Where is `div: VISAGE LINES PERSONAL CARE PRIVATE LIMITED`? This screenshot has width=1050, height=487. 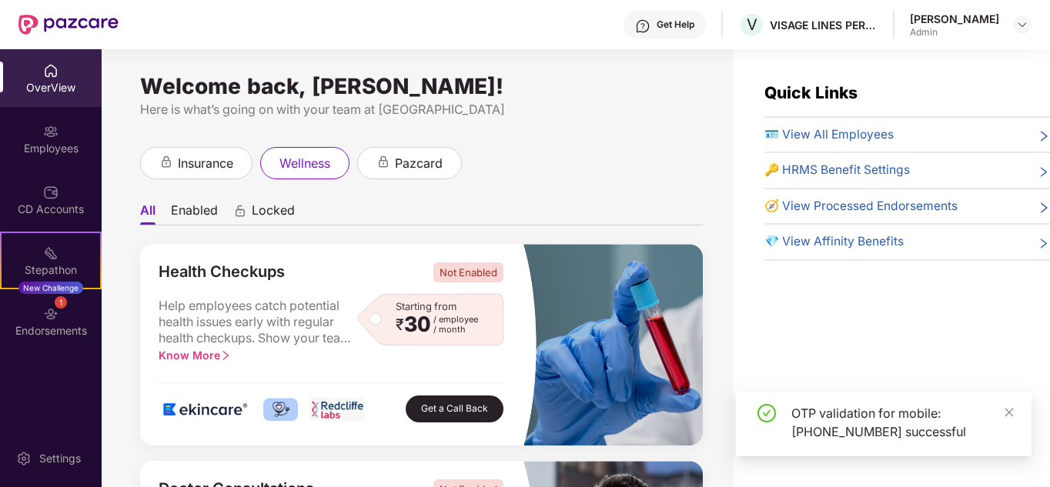 div: VISAGE LINES PERSONAL CARE PRIVATE LIMITED is located at coordinates (824, 25).